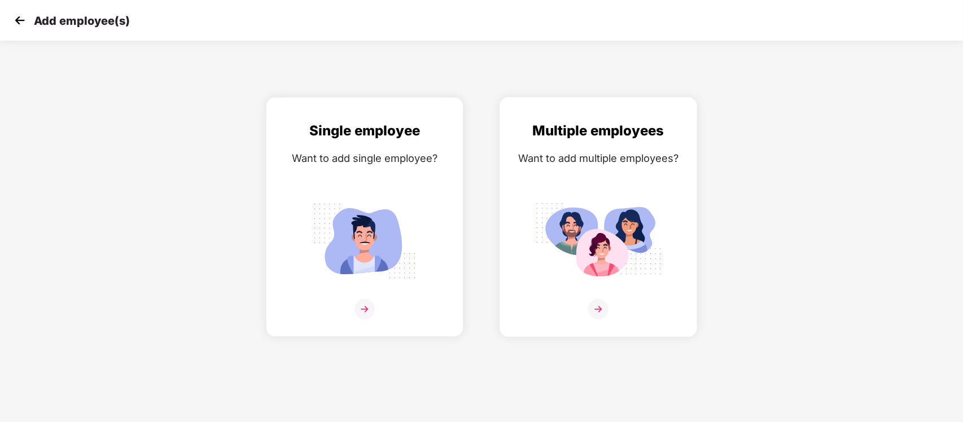  What do you see at coordinates (365, 241) in the screenshot?
I see `img: svg+xml;base64,PHN2ZyB4bWxucz0iaHR0cDovL3d3dy53My5vcmcvMjAwMC9zdmciIGlkPSJTaW5nbGVfZW1wbG95ZWUiIH...` at bounding box center [365, 241].